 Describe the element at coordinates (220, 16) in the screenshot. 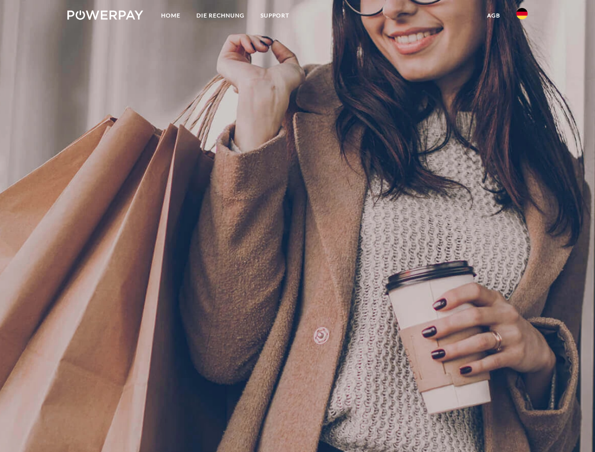

I see `a: DIE RECHNUNG` at that location.